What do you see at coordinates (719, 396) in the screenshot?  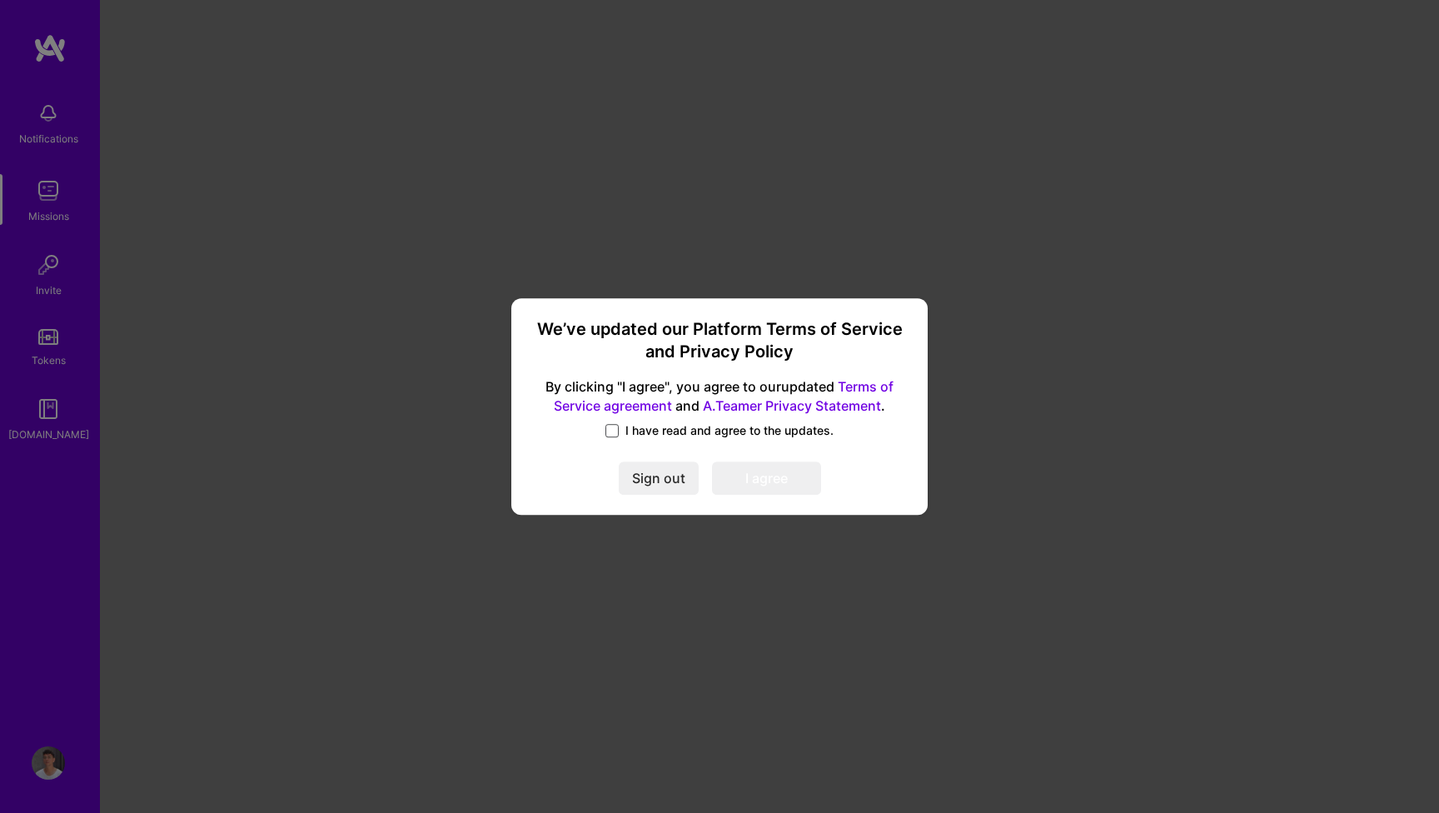 I see `span: By clicking "I agree", you agree to our updated and .` at bounding box center [719, 396].